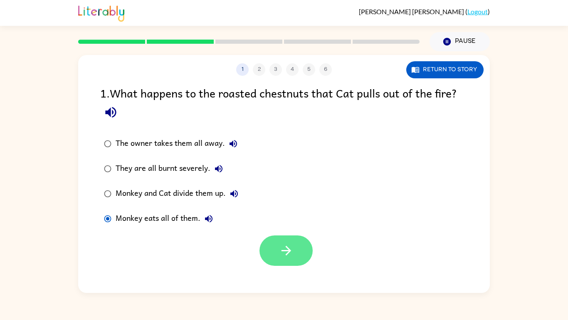 This screenshot has width=568, height=320. Describe the element at coordinates (243, 69) in the screenshot. I see `button: 1` at that location.